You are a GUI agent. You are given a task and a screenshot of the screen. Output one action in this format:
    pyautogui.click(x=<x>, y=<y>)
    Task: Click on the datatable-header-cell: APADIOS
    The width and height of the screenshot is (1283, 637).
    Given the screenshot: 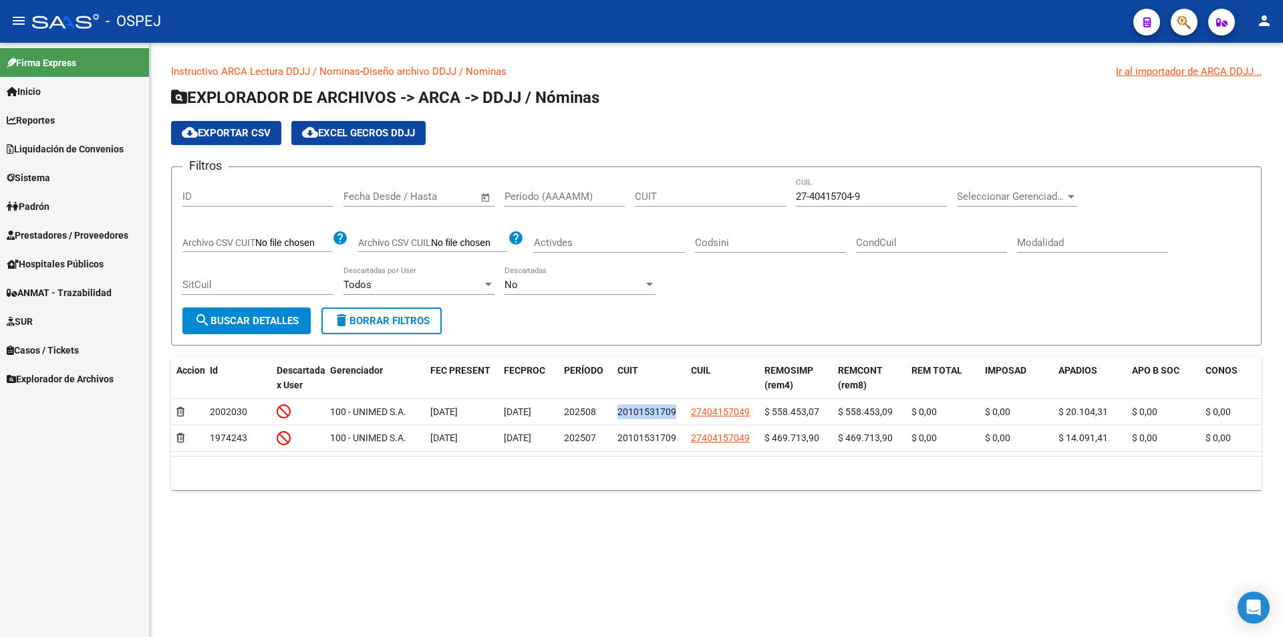 What is the action you would take?
    pyautogui.click(x=1090, y=378)
    